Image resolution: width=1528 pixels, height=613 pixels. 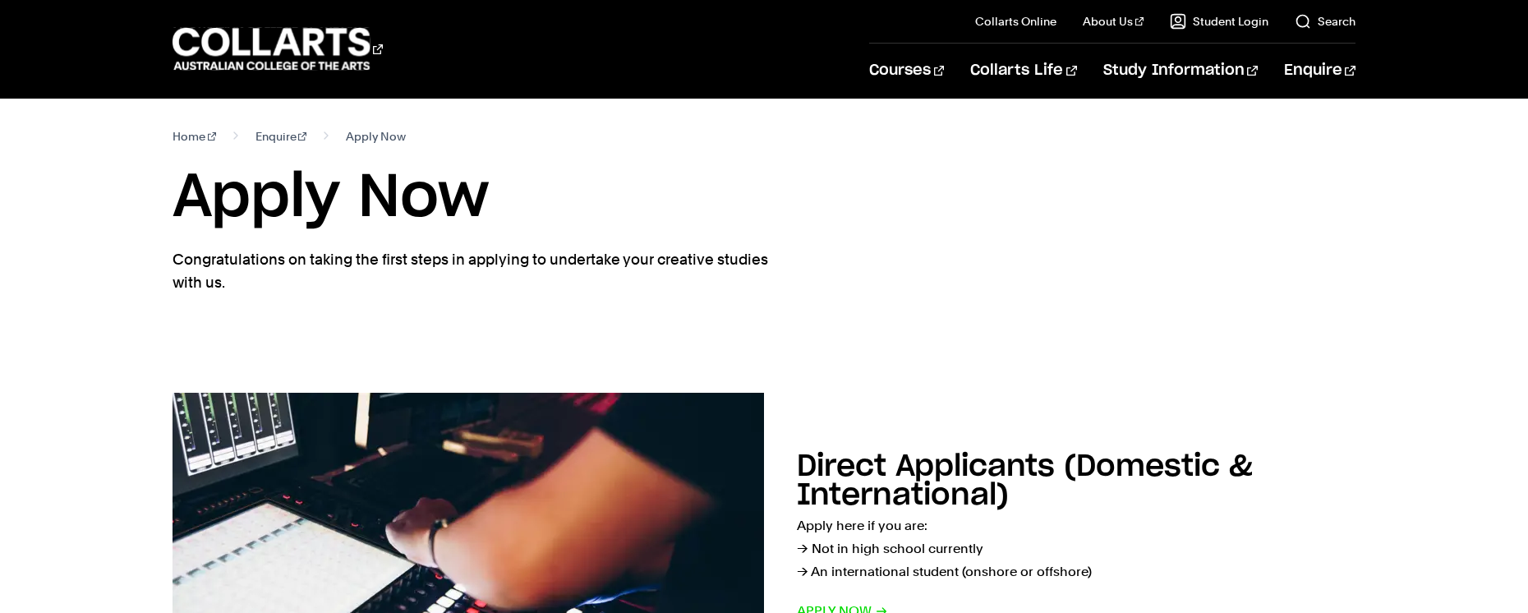 What do you see at coordinates (1113, 21) in the screenshot?
I see `a: About Us` at bounding box center [1113, 21].